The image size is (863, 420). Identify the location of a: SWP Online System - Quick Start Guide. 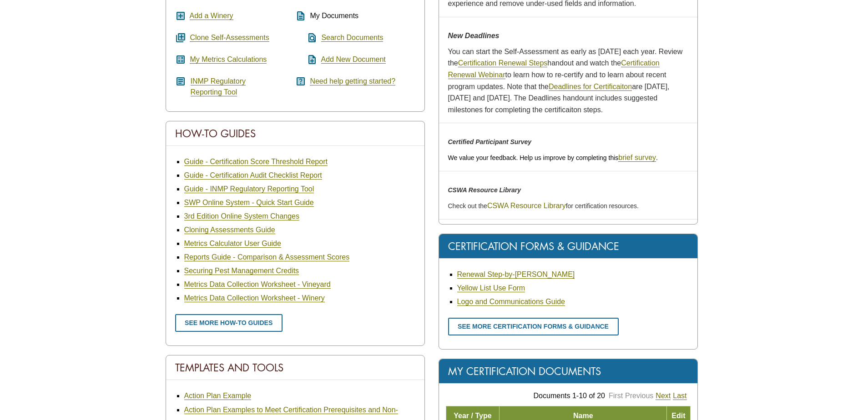
(249, 203).